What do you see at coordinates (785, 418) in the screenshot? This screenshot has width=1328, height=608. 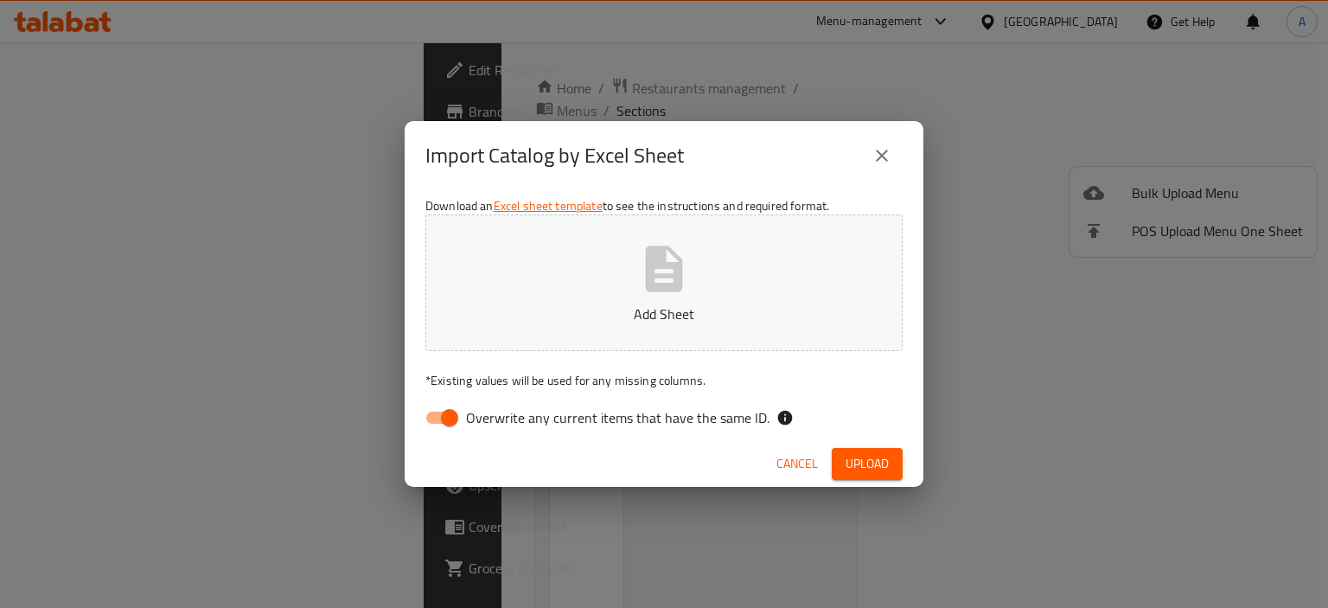 I see `svg: If the overwrite option isn't selected, then the items that match an existing ID will be ignored ...` at bounding box center [785, 418].